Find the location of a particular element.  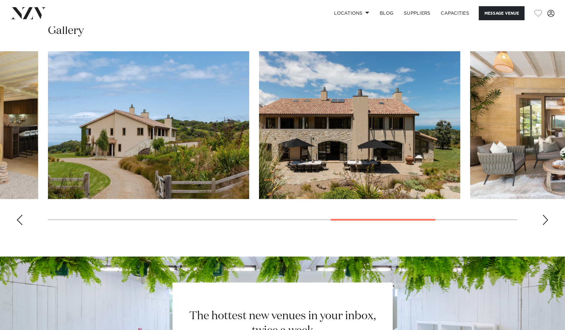

swiper-slide: 8 / 10 is located at coordinates (359, 125).